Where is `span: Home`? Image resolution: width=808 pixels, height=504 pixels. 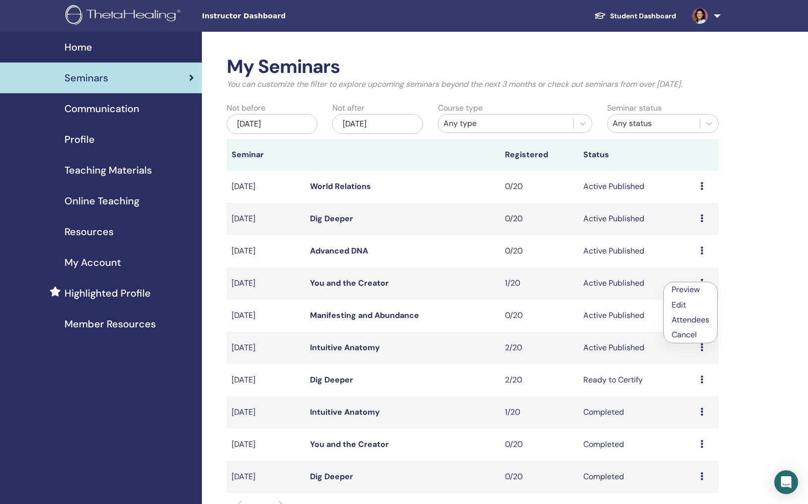 span: Home is located at coordinates (78, 47).